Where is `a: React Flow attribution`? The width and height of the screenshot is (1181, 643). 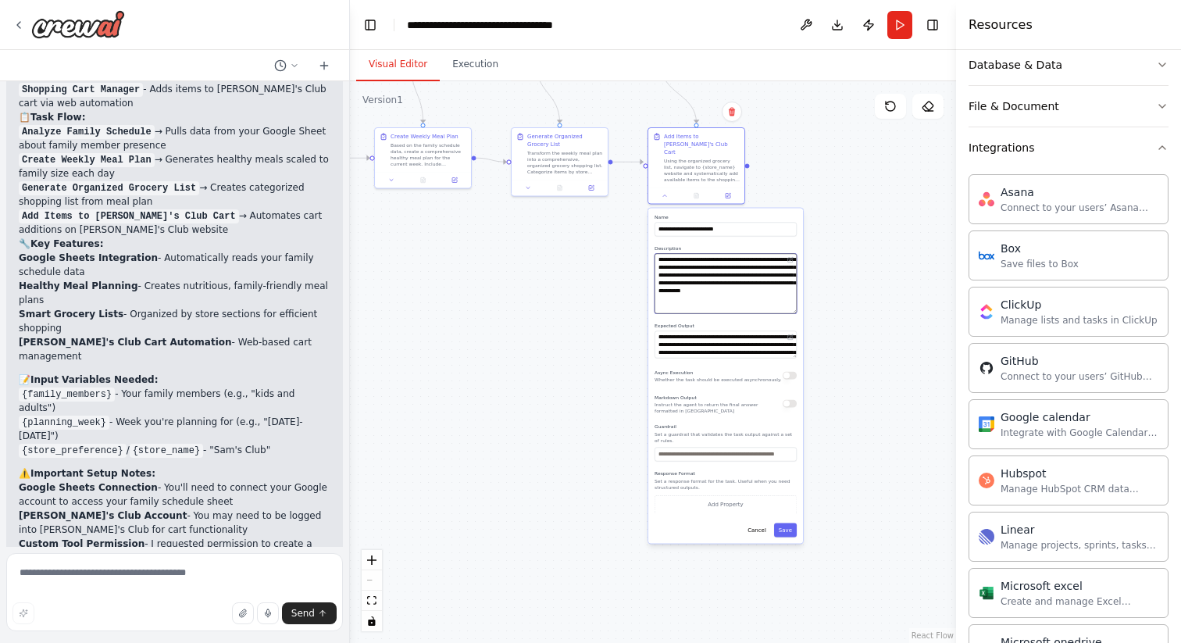 a: React Flow attribution is located at coordinates (933, 635).